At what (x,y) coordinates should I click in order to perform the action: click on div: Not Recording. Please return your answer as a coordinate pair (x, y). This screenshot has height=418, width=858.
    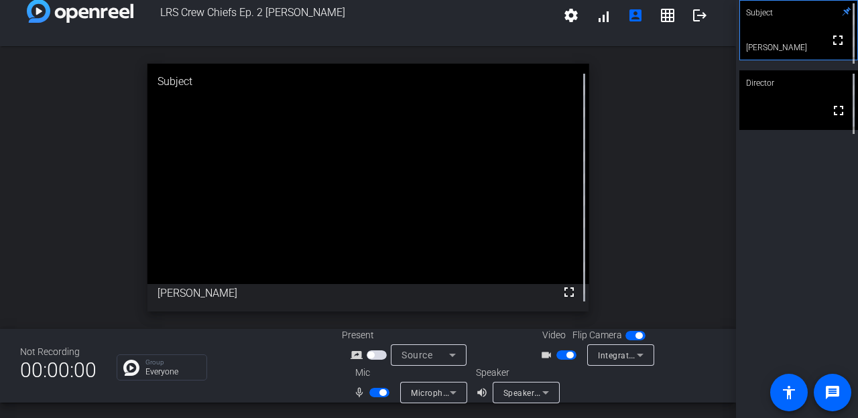
    Looking at the image, I should click on (58, 352).